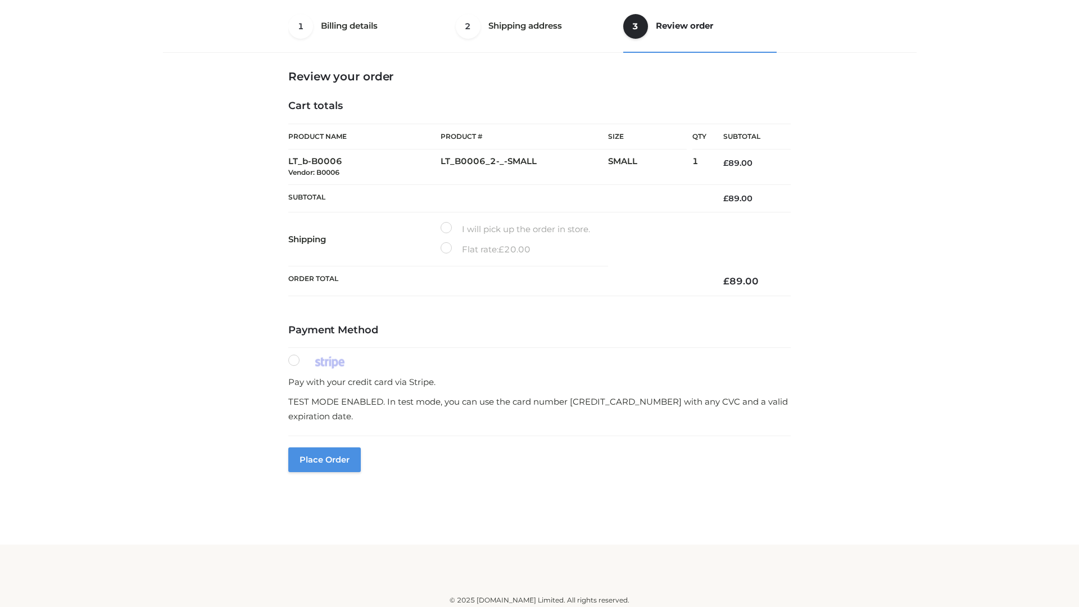  Describe the element at coordinates (539, 76) in the screenshot. I see `h3: Review your order` at that location.